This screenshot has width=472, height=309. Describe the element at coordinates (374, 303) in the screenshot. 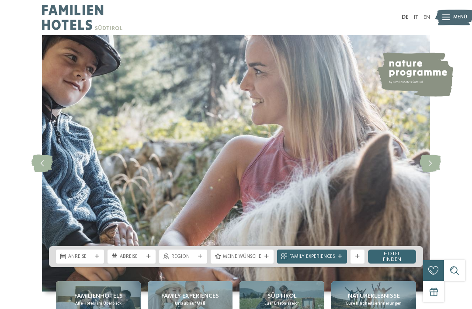

I see `span: Eure Kindheitserinnerungen` at that location.